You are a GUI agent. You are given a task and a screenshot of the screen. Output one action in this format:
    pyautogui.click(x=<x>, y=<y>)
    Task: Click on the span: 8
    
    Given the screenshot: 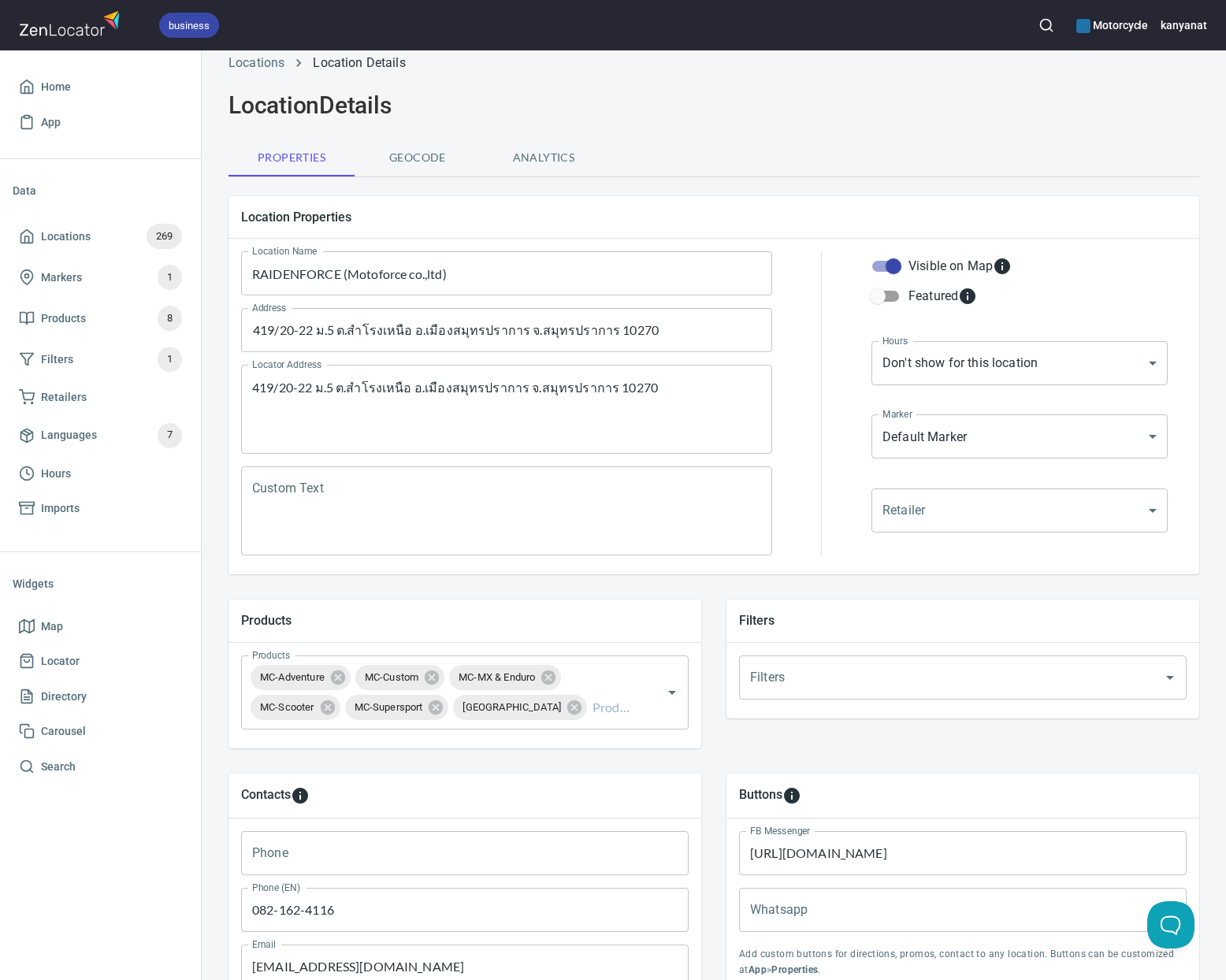 What is the action you would take?
    pyautogui.click(x=170, y=318)
    